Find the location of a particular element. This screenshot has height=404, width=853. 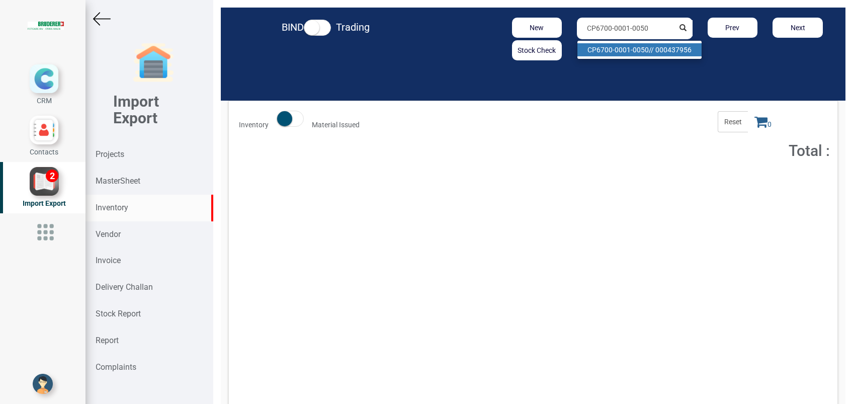

button: New is located at coordinates (537, 28).